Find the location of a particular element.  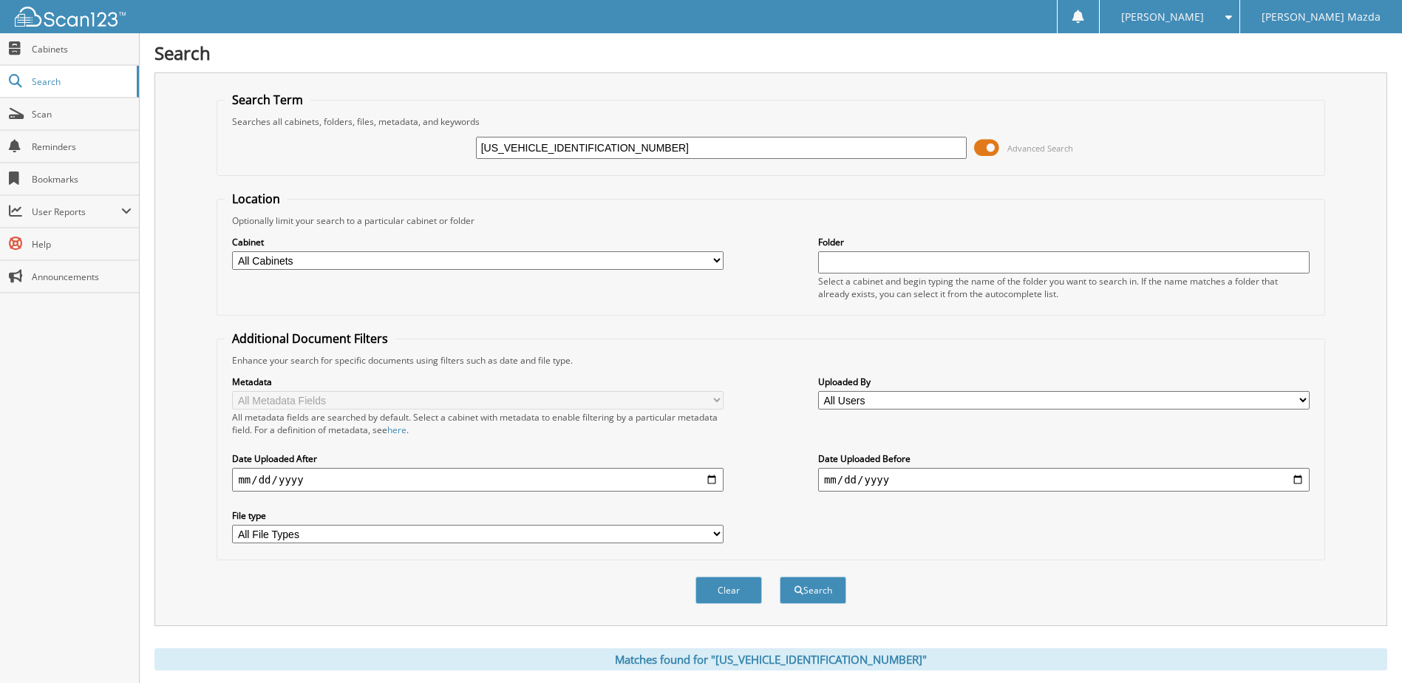

div: Optionally limit your search to a particular cabinet or folder is located at coordinates (770, 220).